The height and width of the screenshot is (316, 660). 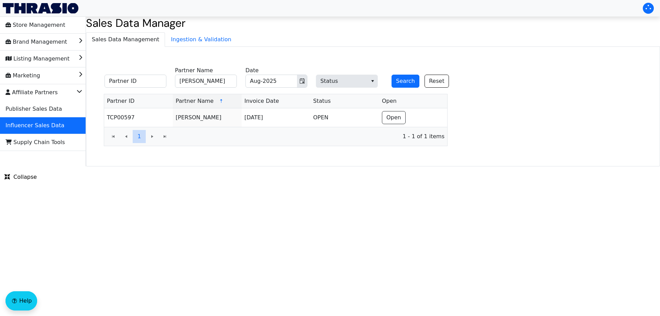 What do you see at coordinates (394, 118) in the screenshot?
I see `button: Open` at bounding box center [394, 118].